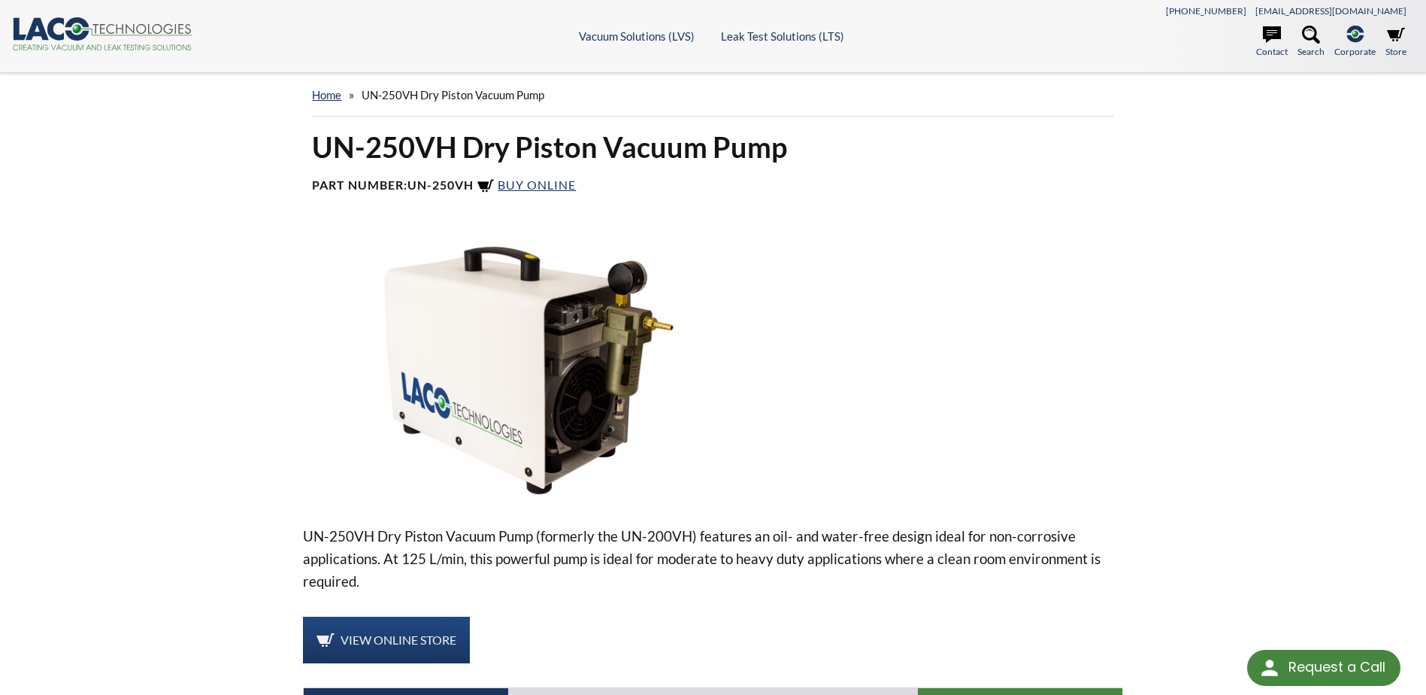 The height and width of the screenshot is (695, 1426). What do you see at coordinates (713, 186) in the screenshot?
I see `h4: Part Number:` at bounding box center [713, 186].